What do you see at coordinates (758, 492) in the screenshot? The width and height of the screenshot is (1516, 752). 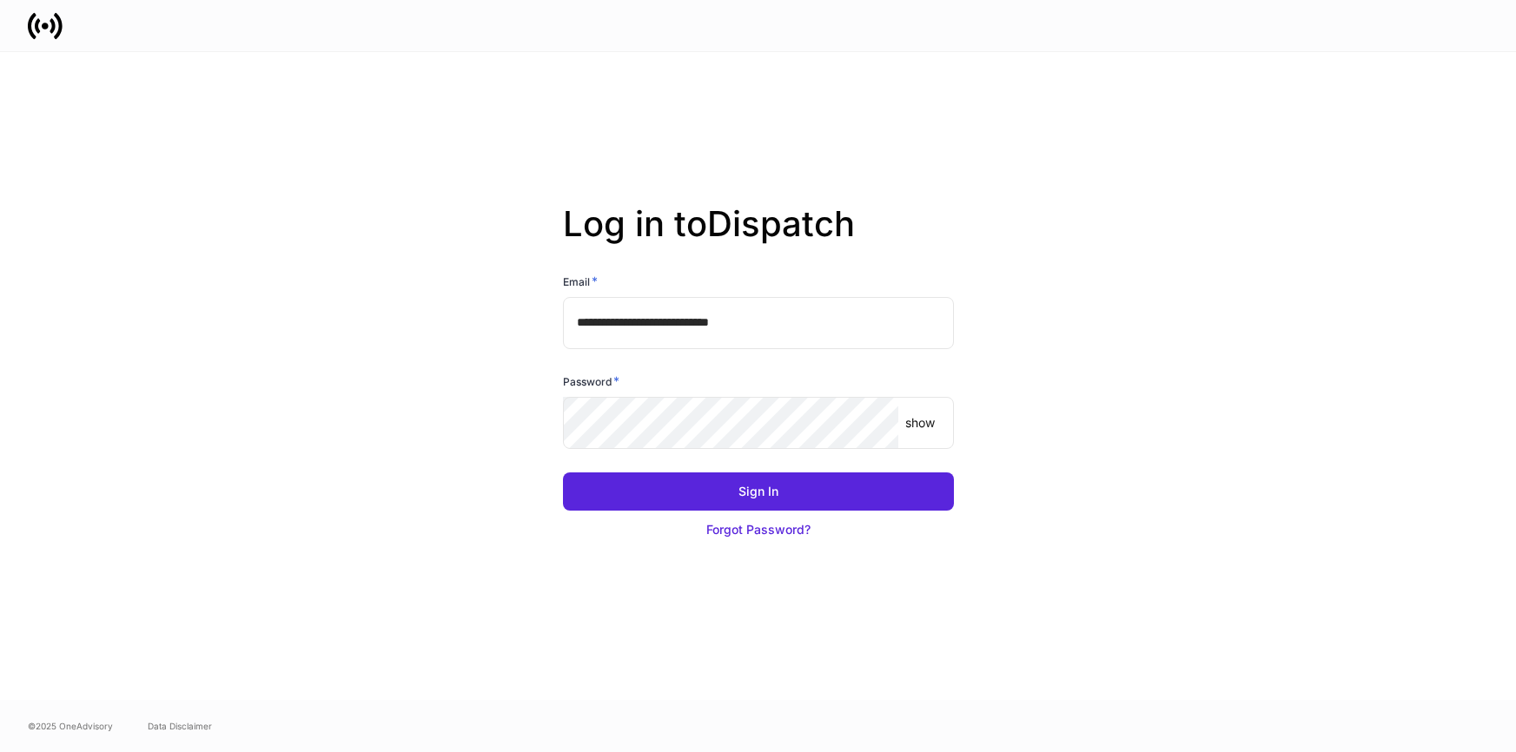 I see `div: Sign In` at bounding box center [758, 492].